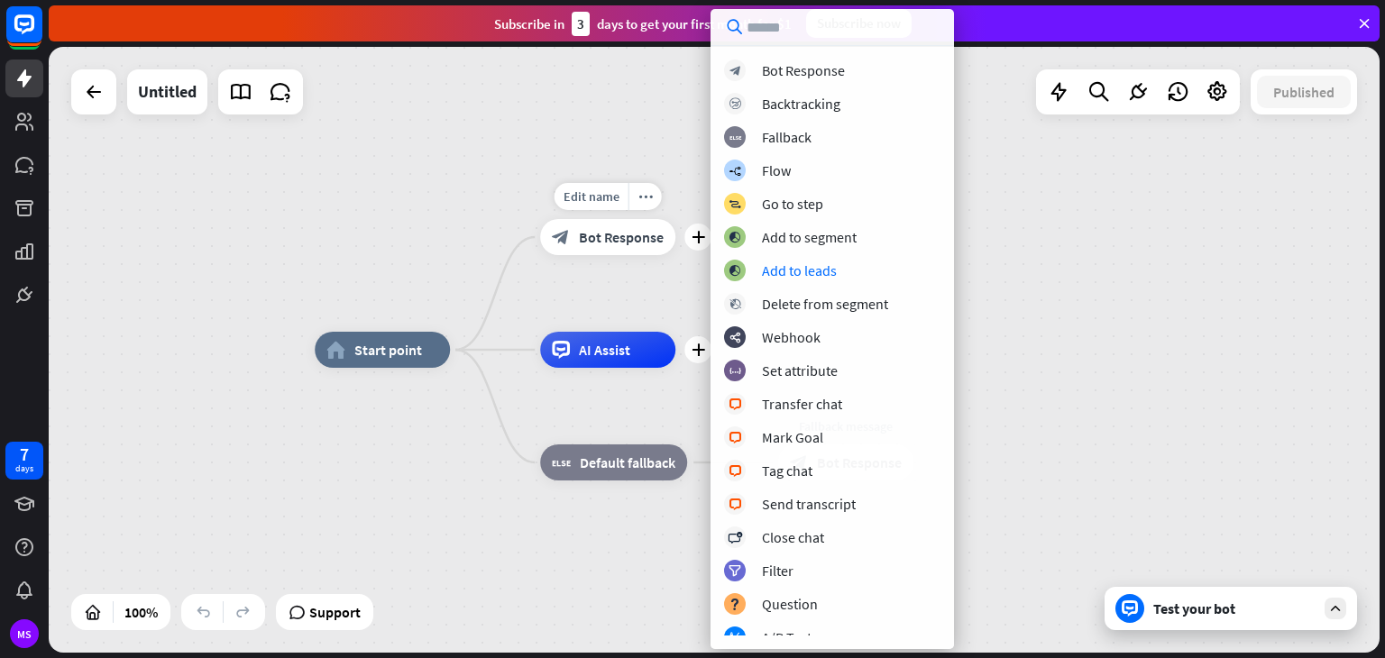 The image size is (1385, 658). I want to click on i: webhooks, so click(735, 337).